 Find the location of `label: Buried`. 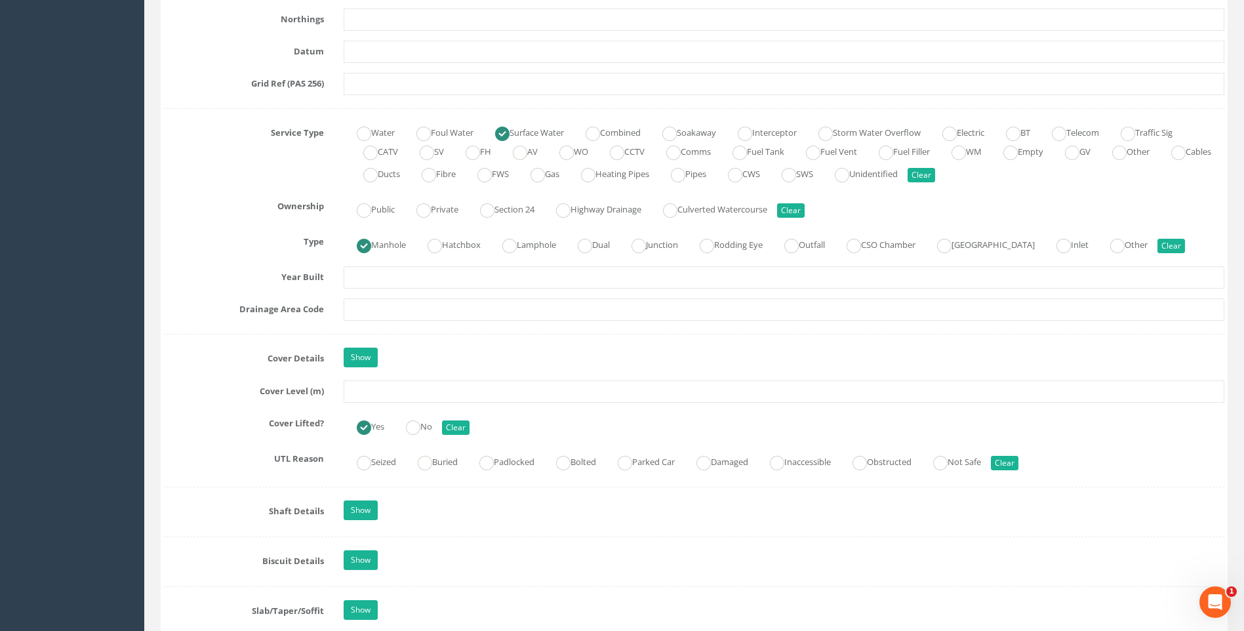

label: Buried is located at coordinates (431, 461).